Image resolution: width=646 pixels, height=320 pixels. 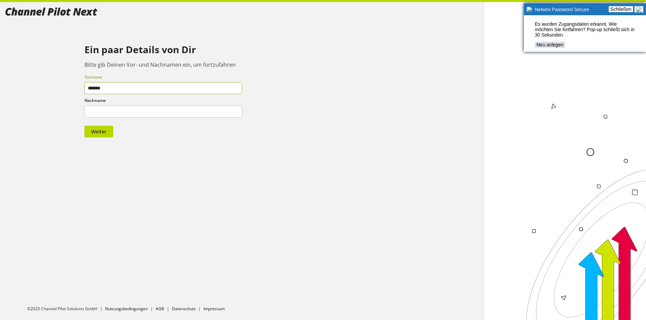 I want to click on a: Impressum, so click(x=214, y=309).